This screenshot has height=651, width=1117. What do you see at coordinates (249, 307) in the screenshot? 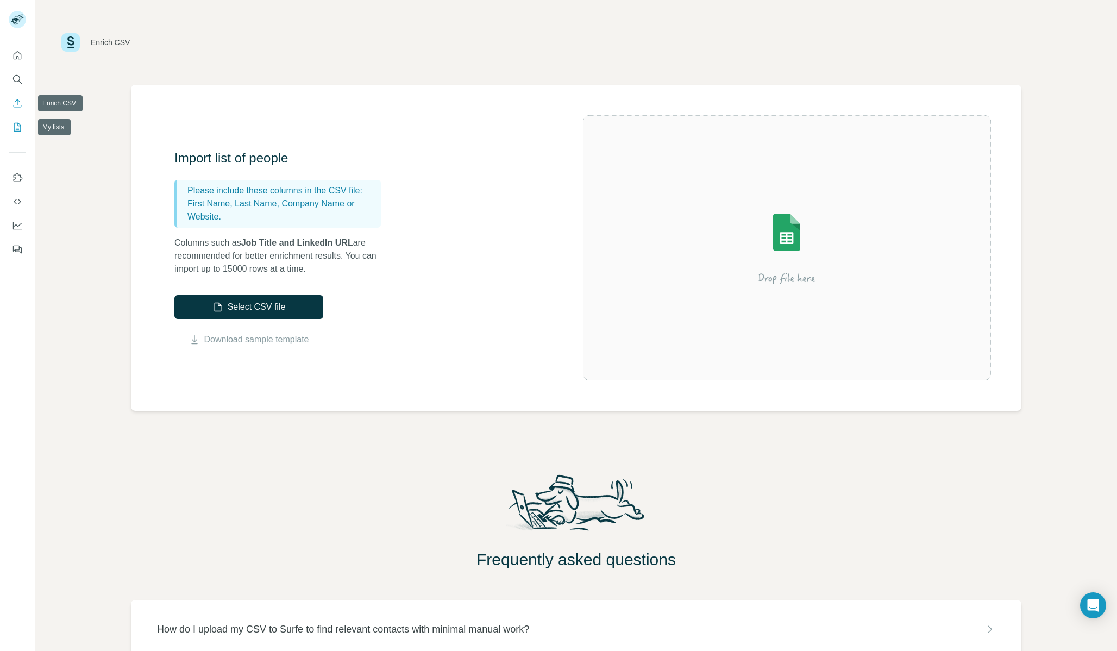
I see `button: Select CSV file` at bounding box center [249, 307].